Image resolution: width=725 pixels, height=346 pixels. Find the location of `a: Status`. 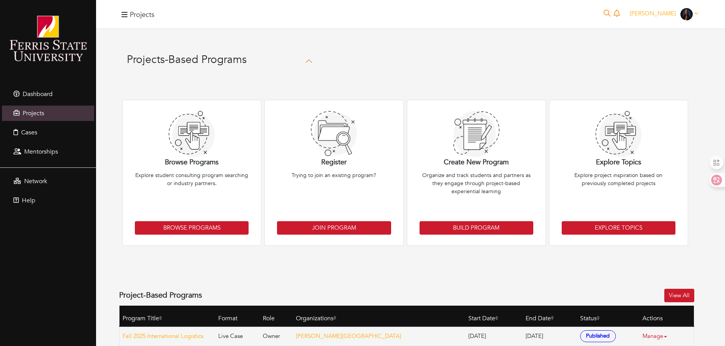

a: Status is located at coordinates (590, 319).